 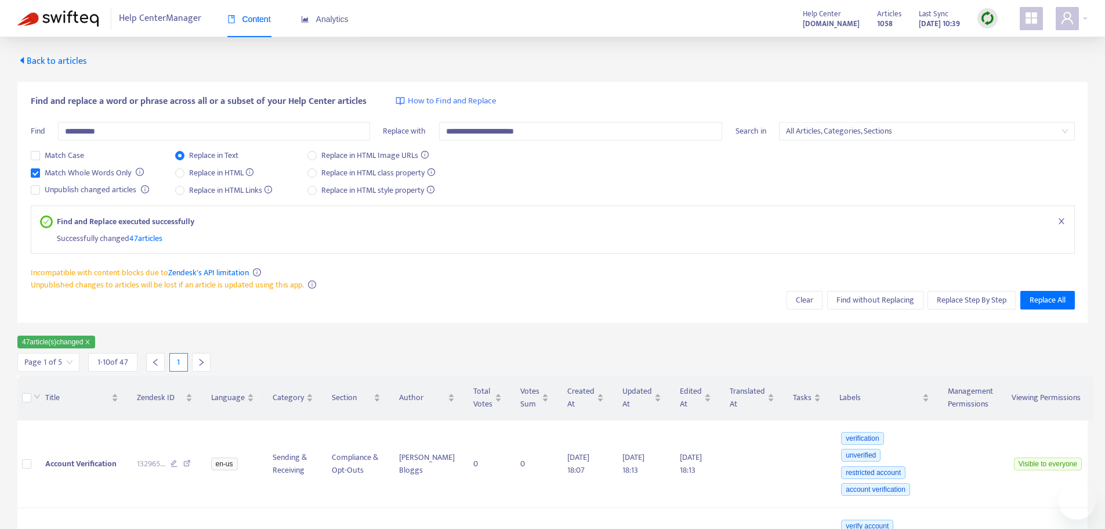 What do you see at coordinates (165, 397) in the screenshot?
I see `th: Zendesk ID` at bounding box center [165, 397].